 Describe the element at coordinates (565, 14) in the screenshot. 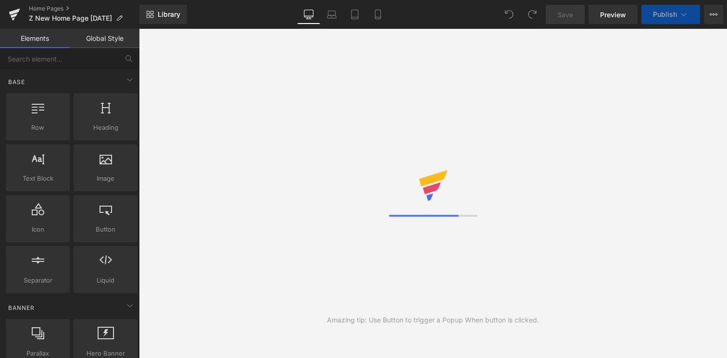

I see `span: Save` at that location.